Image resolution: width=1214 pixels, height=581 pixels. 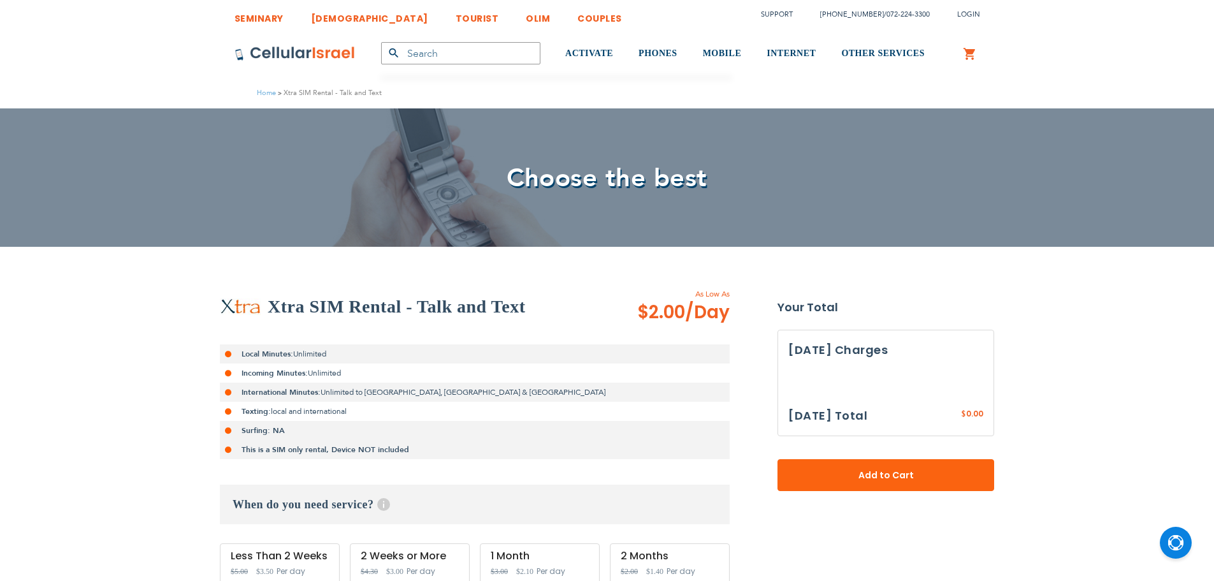 I want to click on span: As Low As, so click(x=666, y=294).